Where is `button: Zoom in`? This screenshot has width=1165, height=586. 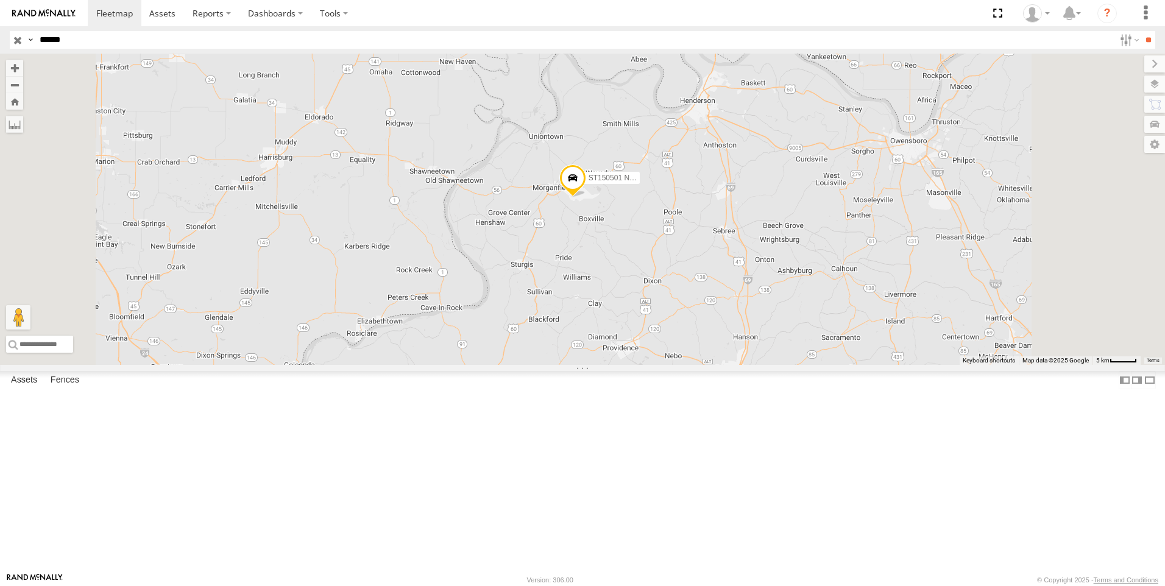 button: Zoom in is located at coordinates (15, 68).